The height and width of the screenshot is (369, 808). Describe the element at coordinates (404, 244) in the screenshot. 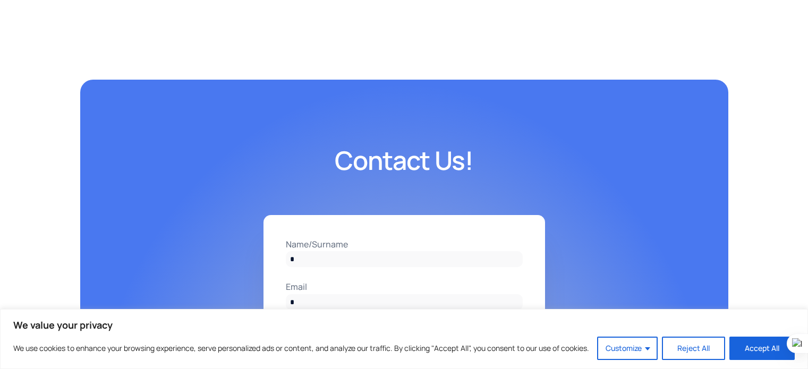

I see `label: Name/Surname` at that location.